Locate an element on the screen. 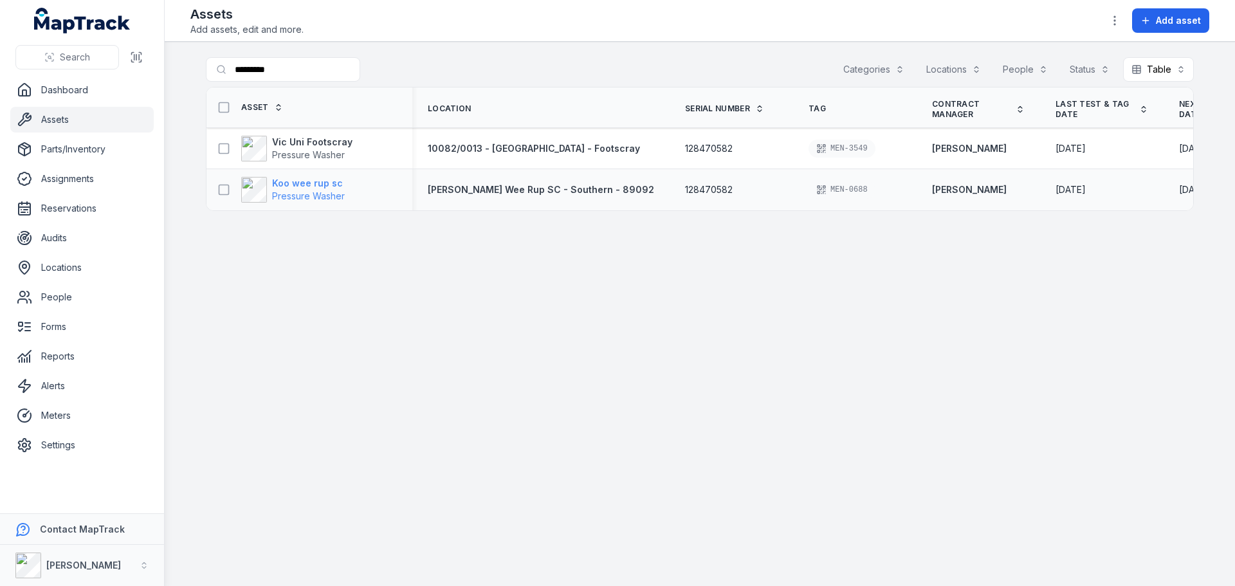 The image size is (1235, 586). span: Tag is located at coordinates (817, 109).